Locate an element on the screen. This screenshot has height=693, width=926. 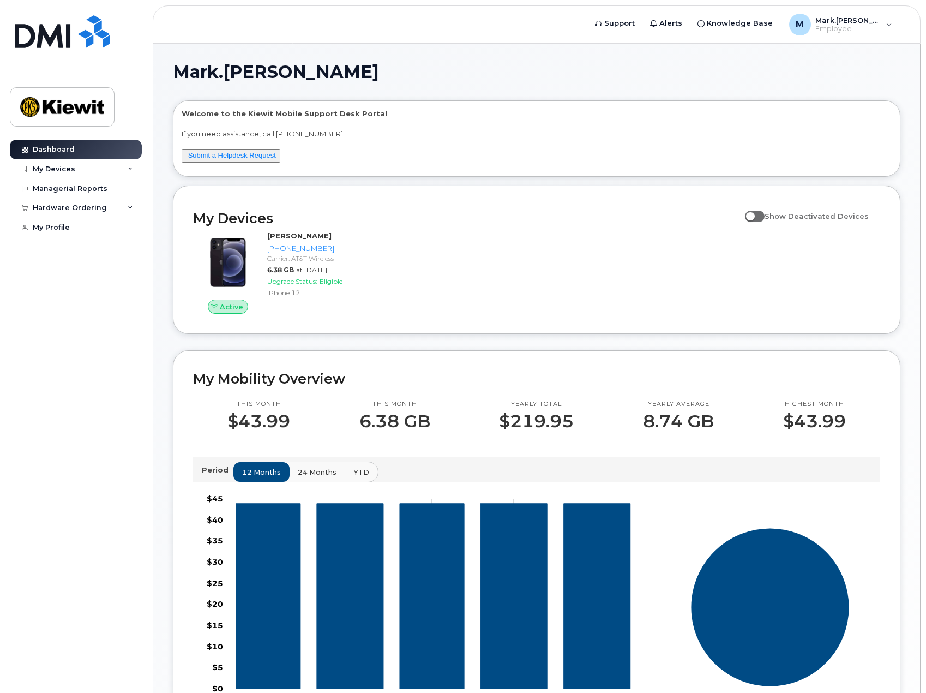
g: 504-239-1314 is located at coordinates (433, 596).